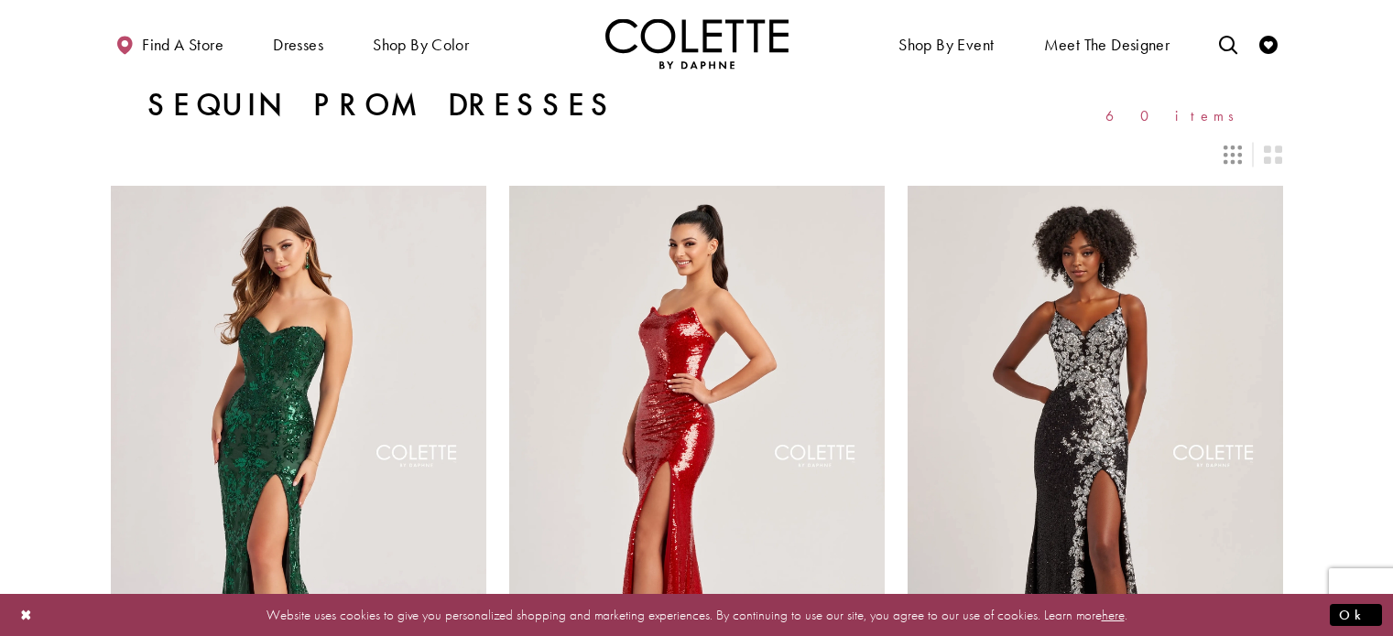 The width and height of the screenshot is (1393, 636). What do you see at coordinates (696, 614) in the screenshot?
I see `p: Website uses cookies to give you personalized shopping and marketing experiences. By continuing t...` at bounding box center [696, 614].